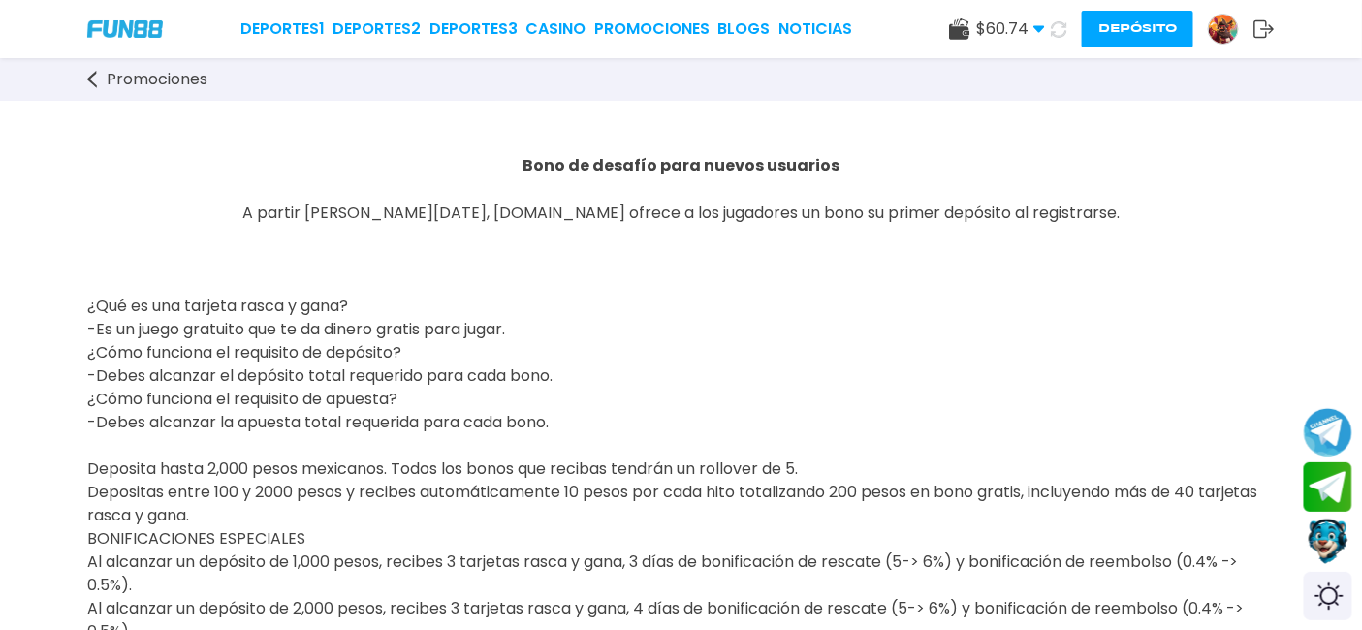  Describe the element at coordinates (557, 29) in the screenshot. I see `a: CASINO` at that location.